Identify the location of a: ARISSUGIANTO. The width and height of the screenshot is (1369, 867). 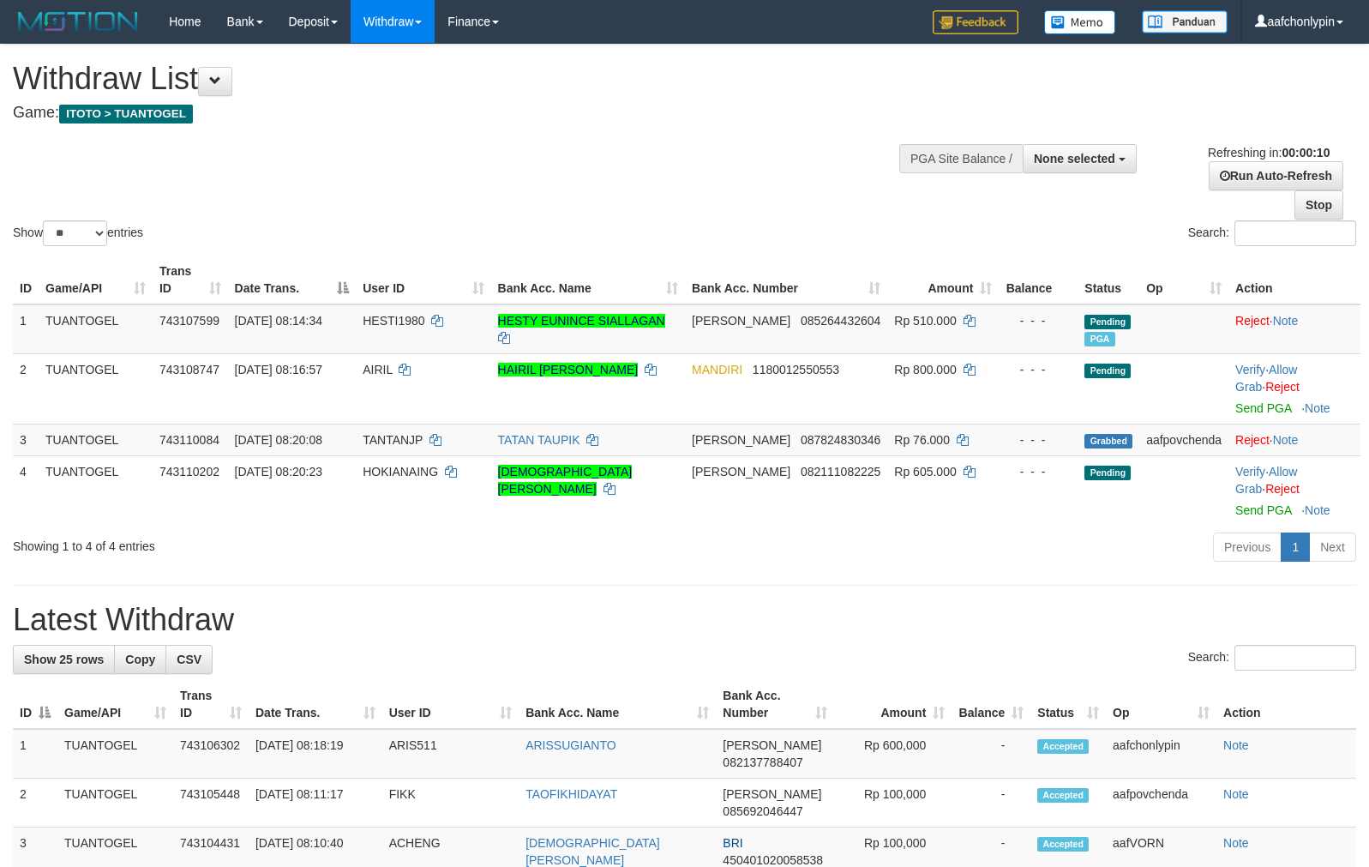
(571, 745).